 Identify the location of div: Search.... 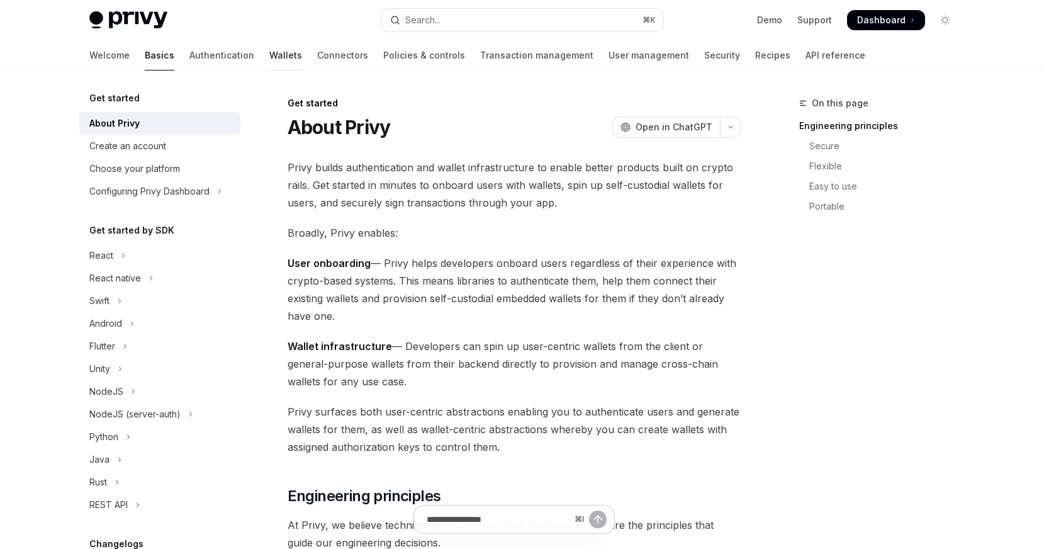
(423, 20).